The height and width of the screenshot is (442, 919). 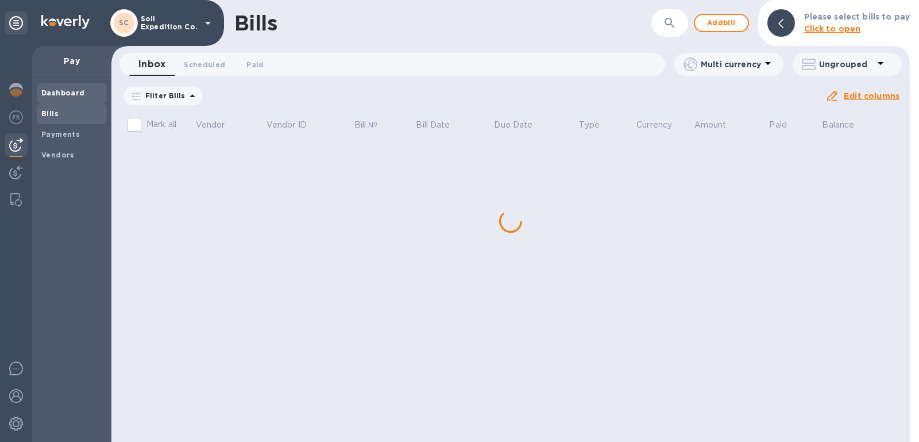 What do you see at coordinates (163, 95) in the screenshot?
I see `p: Filter Bills` at bounding box center [163, 95].